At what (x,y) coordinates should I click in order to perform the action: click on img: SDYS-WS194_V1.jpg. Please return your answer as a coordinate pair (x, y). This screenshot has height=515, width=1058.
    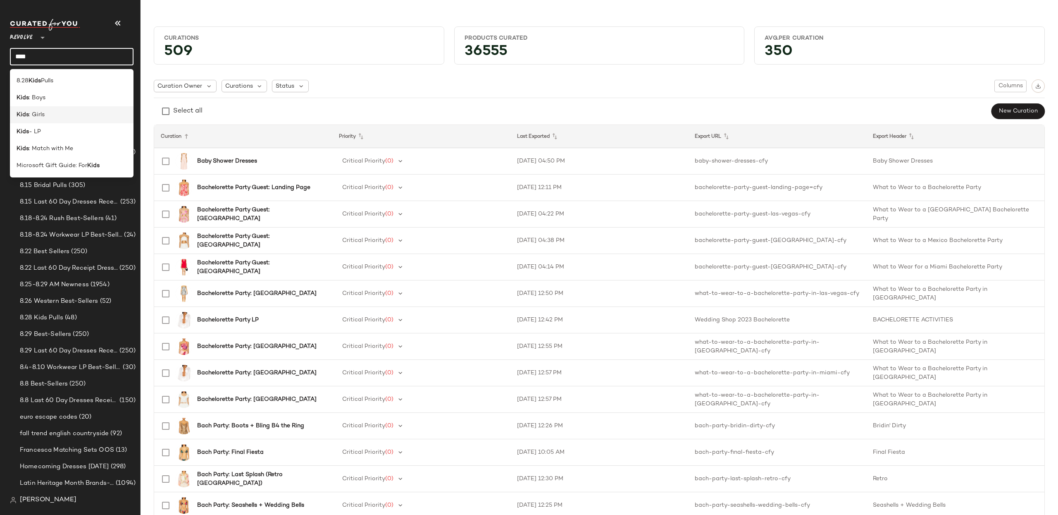
    Looking at the image, I should click on (184, 346).